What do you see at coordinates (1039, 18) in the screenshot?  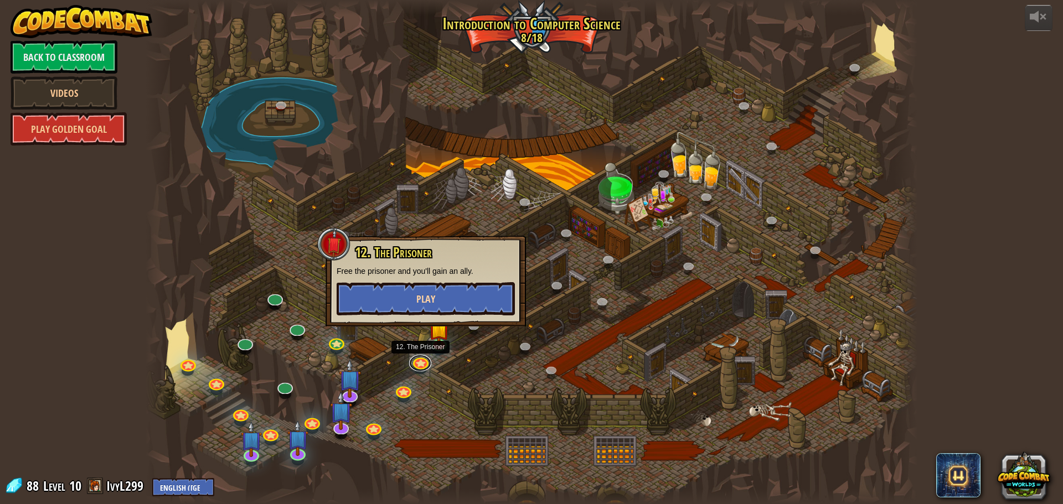 I see `button: Adjust volume` at bounding box center [1039, 18].